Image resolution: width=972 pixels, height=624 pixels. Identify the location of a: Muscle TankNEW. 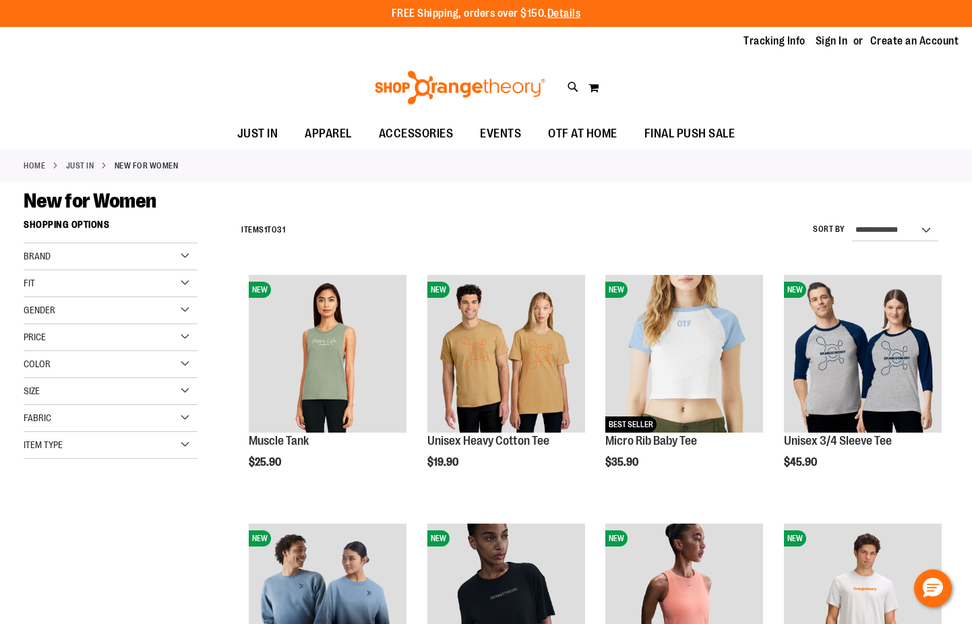
(327, 354).